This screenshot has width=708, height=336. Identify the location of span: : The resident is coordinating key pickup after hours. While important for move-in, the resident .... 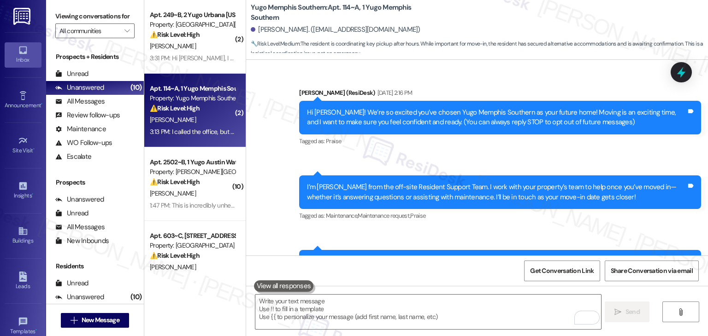
(479, 49).